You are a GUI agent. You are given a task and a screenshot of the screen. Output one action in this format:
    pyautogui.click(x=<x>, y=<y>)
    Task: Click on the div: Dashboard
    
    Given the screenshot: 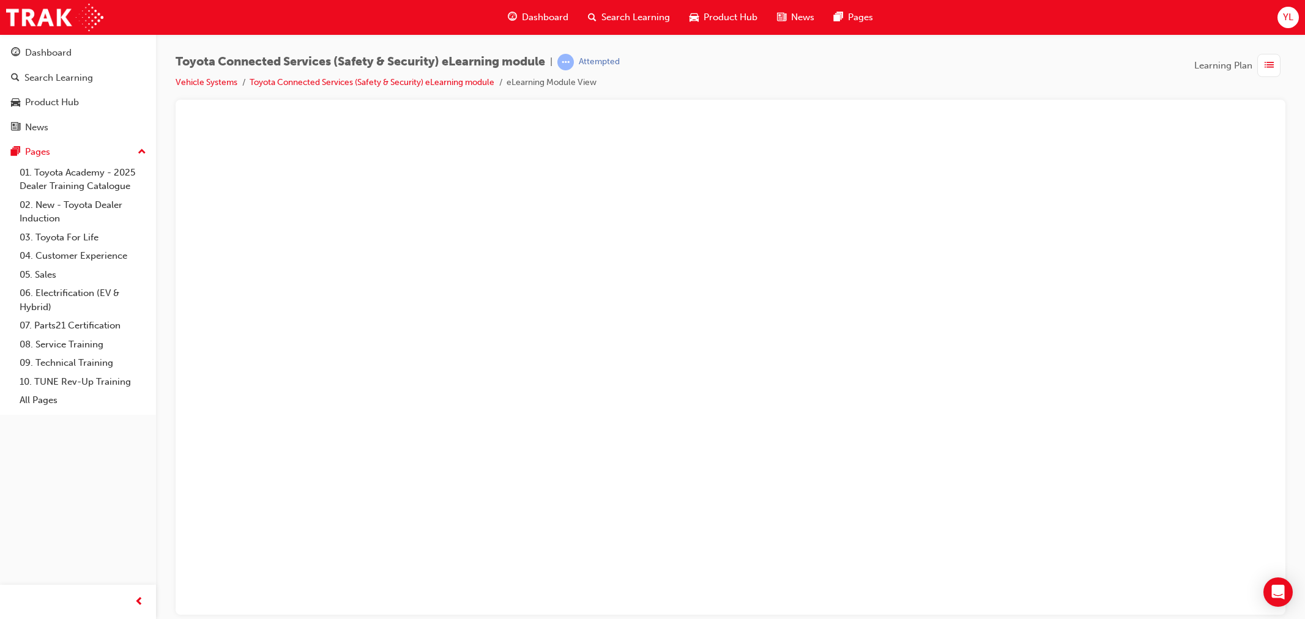 What is the action you would take?
    pyautogui.click(x=48, y=53)
    